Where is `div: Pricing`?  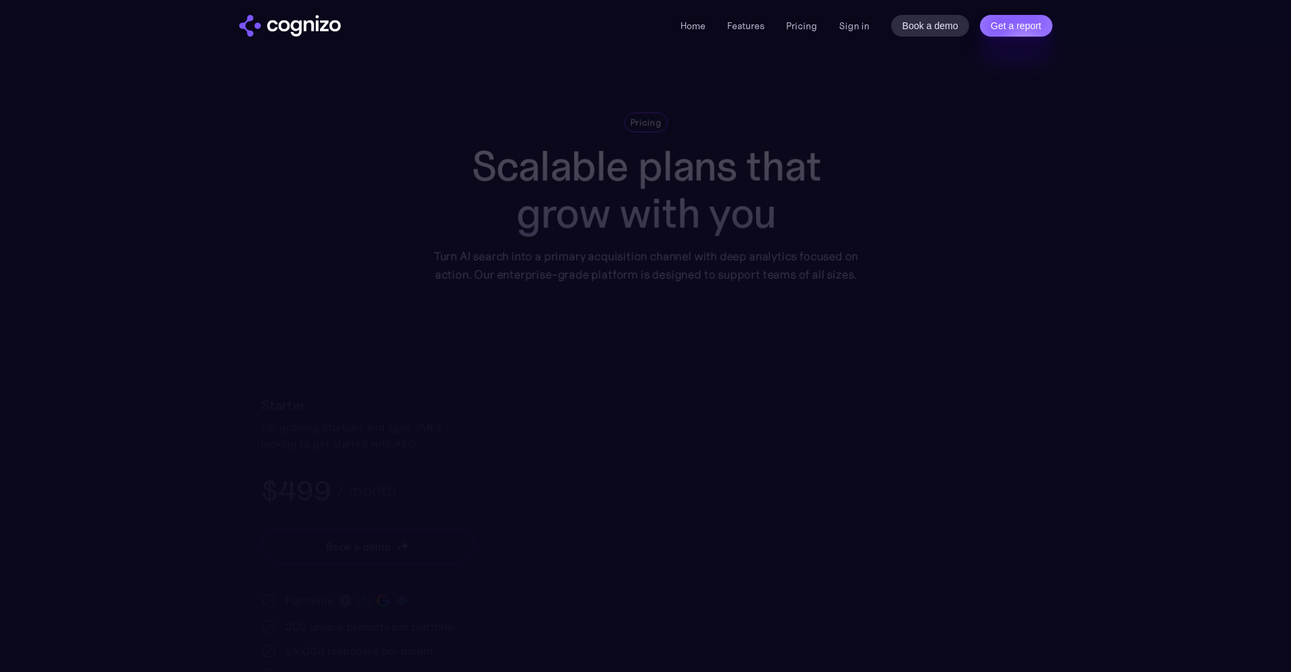
div: Pricing is located at coordinates (645, 122).